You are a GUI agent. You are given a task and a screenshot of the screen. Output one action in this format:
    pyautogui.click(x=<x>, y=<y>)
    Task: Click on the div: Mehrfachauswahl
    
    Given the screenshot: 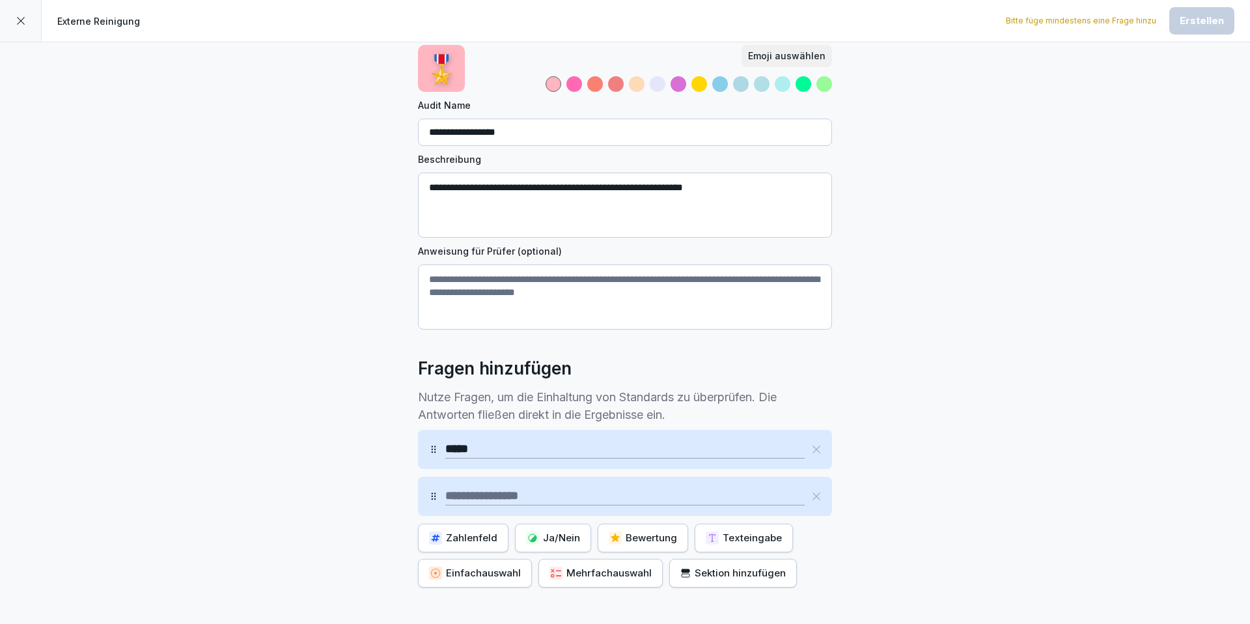 What is the action you would take?
    pyautogui.click(x=600, y=573)
    